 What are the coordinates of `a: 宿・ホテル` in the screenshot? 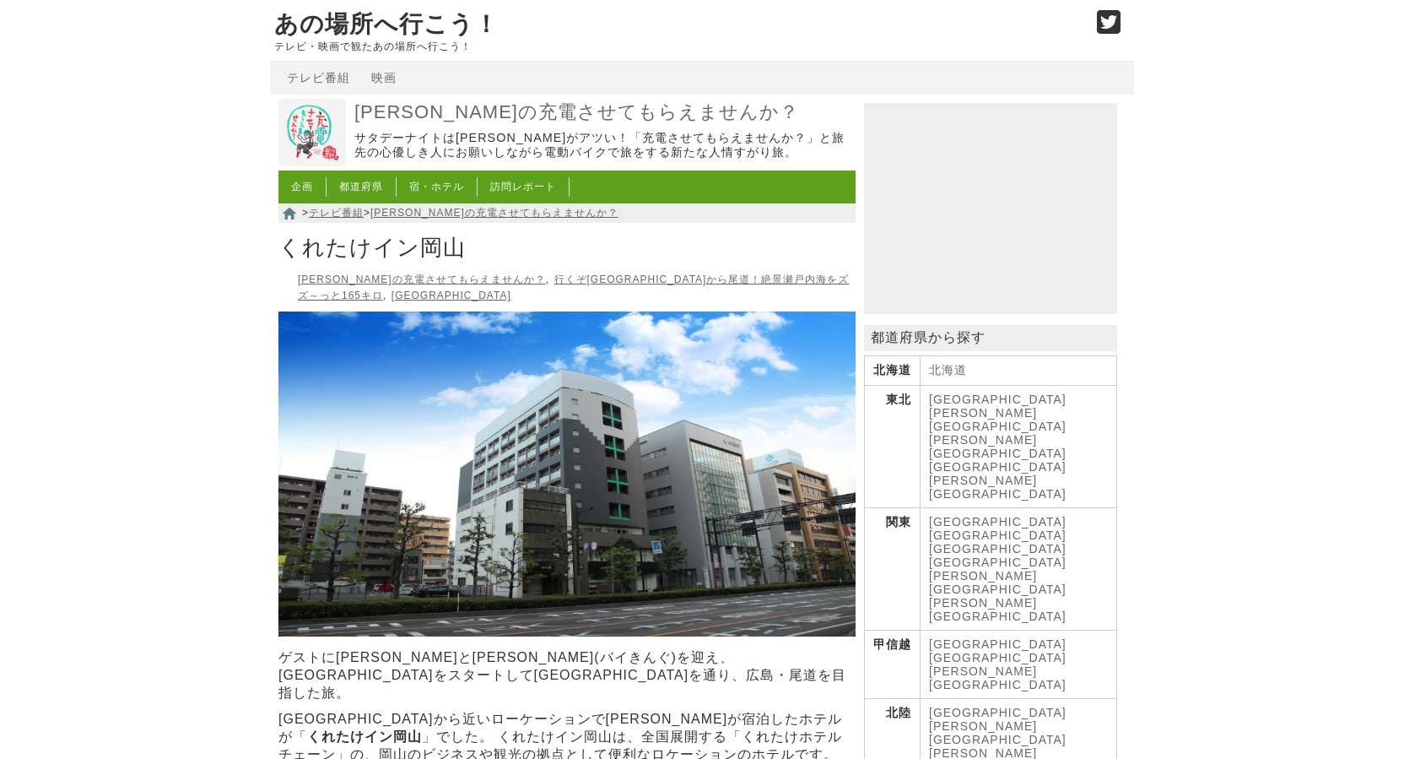 It's located at (436, 186).